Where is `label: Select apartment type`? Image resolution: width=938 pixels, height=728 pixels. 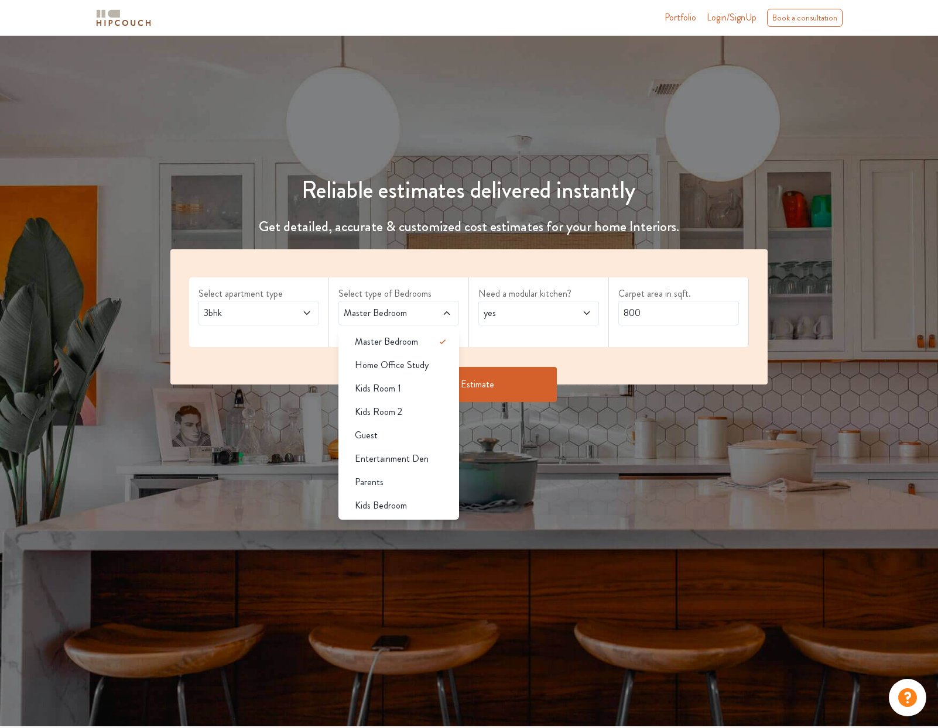
label: Select apartment type is located at coordinates (259, 294).